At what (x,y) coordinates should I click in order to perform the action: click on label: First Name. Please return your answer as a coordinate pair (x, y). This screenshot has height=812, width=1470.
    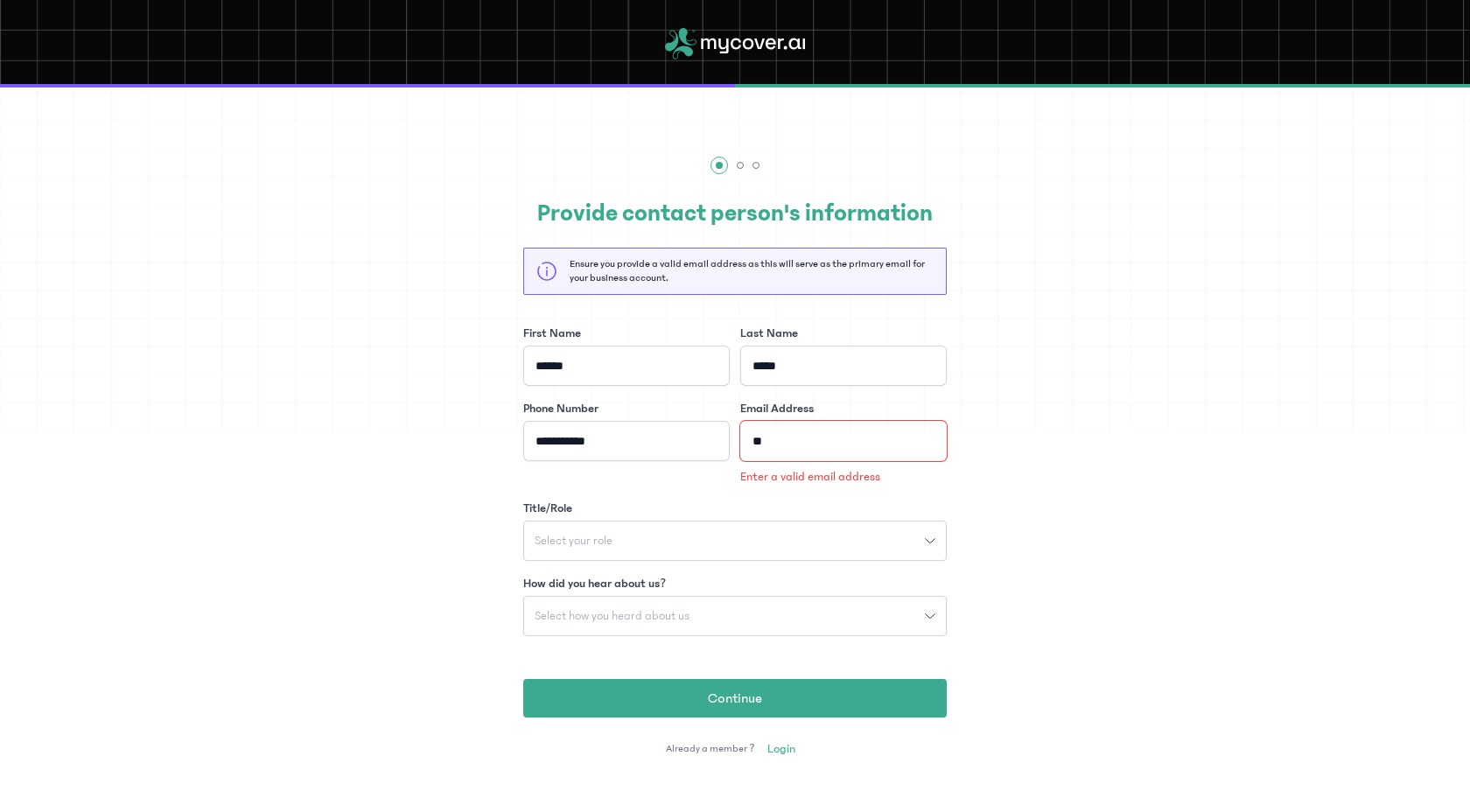
    Looking at the image, I should click on (552, 333).